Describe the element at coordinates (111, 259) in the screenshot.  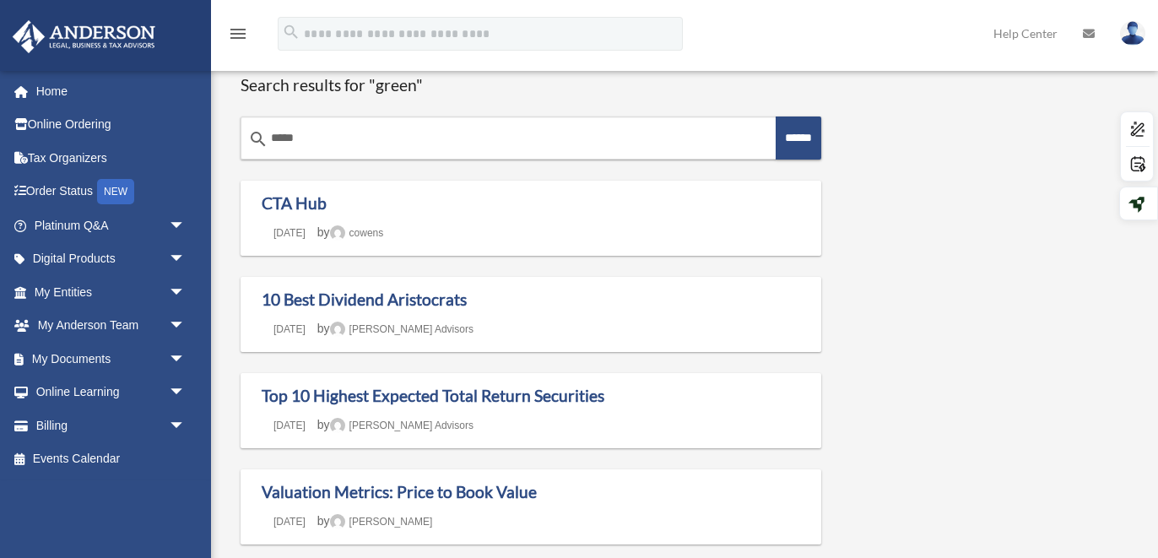
I see `a: Digital Productsarrow_drop_down` at that location.